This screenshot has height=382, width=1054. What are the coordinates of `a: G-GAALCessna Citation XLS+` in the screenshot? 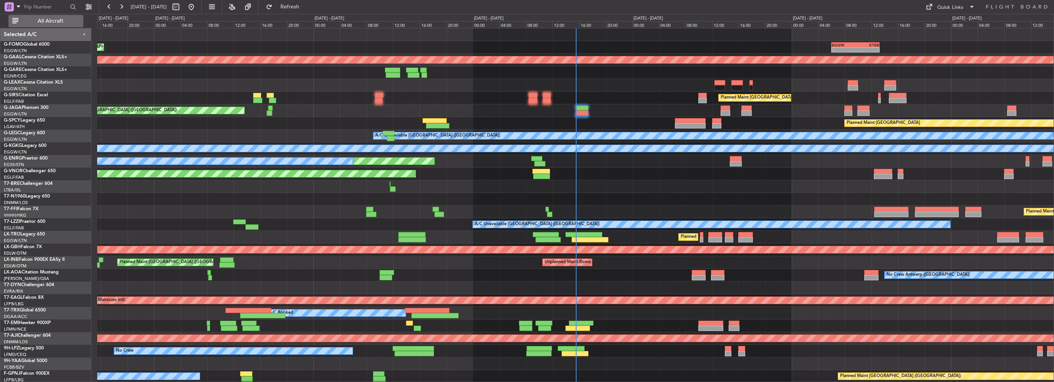 It's located at (35, 57).